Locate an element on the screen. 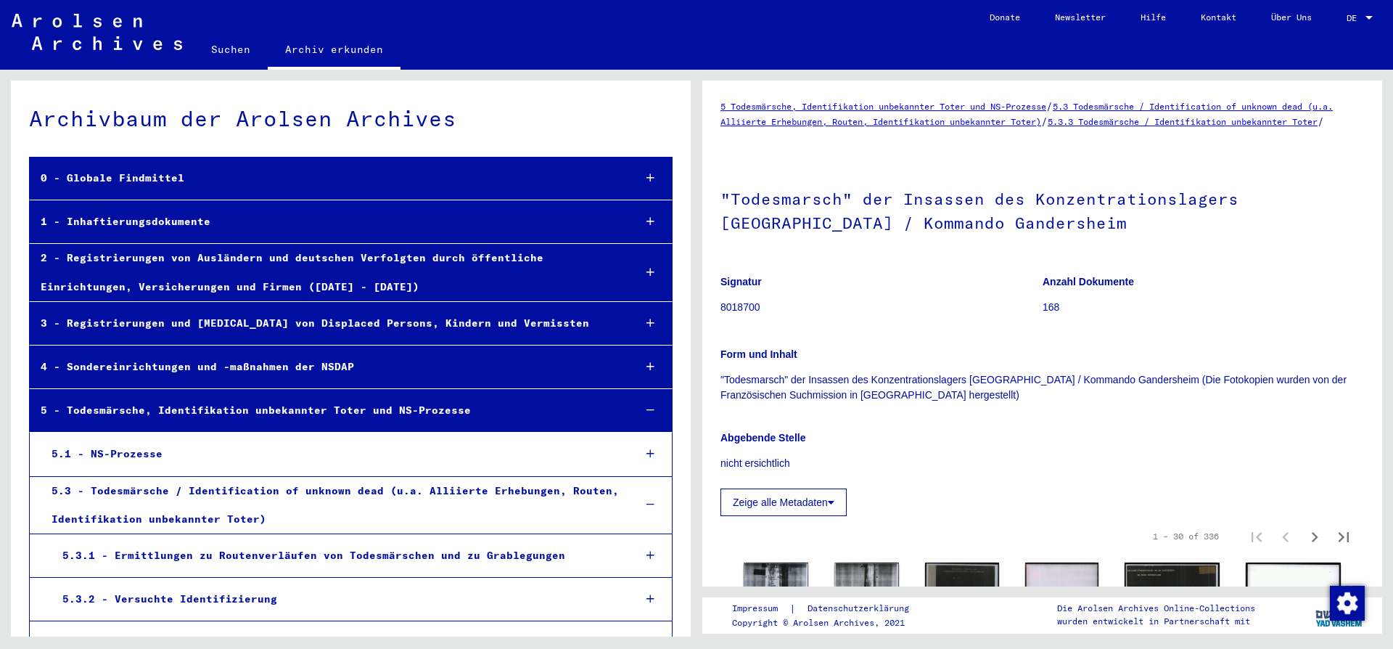 This screenshot has height=649, width=1393. p: Die Arolsen Archives Online-Collections is located at coordinates (1156, 608).